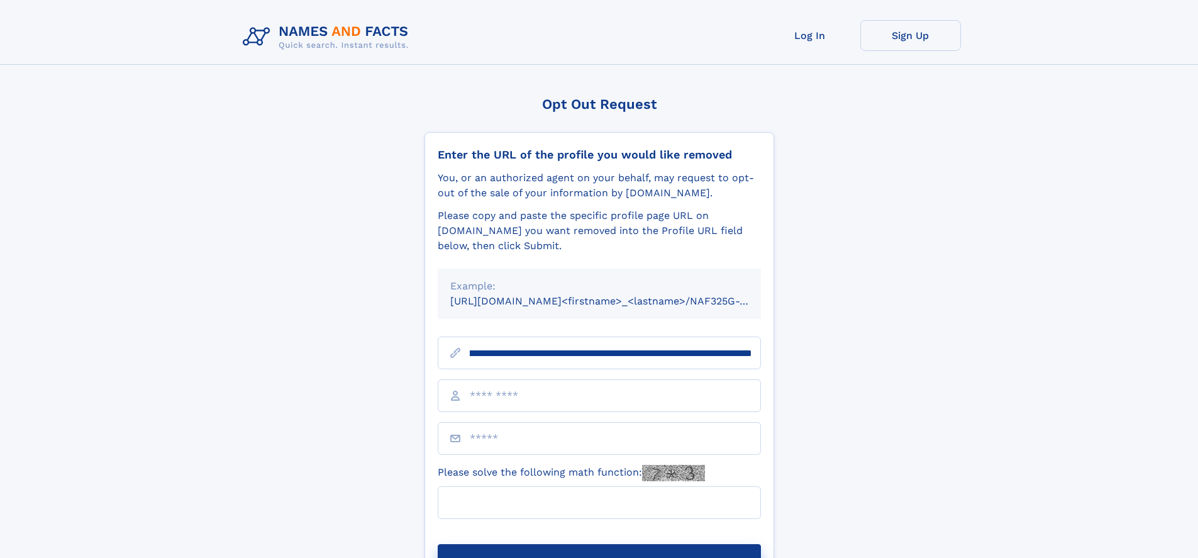  Describe the element at coordinates (810, 35) in the screenshot. I see `a: Log In` at that location.